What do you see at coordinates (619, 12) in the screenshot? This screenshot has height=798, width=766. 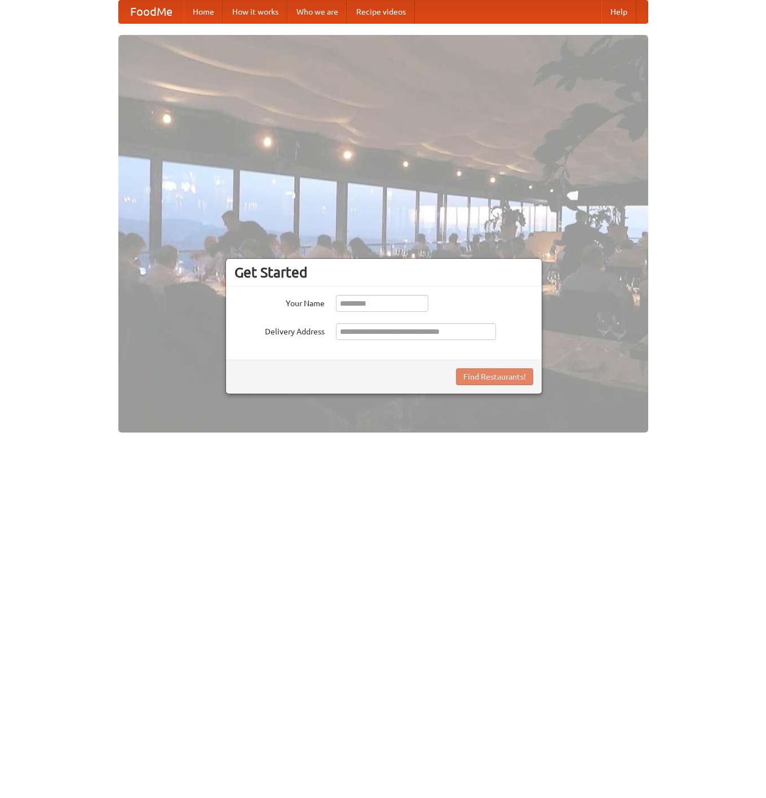 I see `a: Help` at bounding box center [619, 12].